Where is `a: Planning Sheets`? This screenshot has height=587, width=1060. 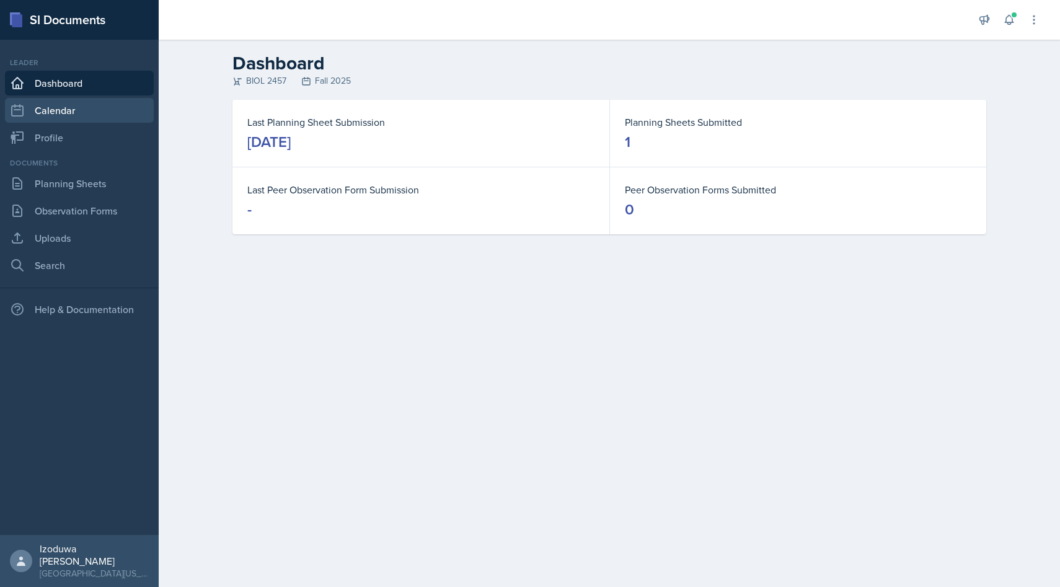 a: Planning Sheets is located at coordinates (79, 183).